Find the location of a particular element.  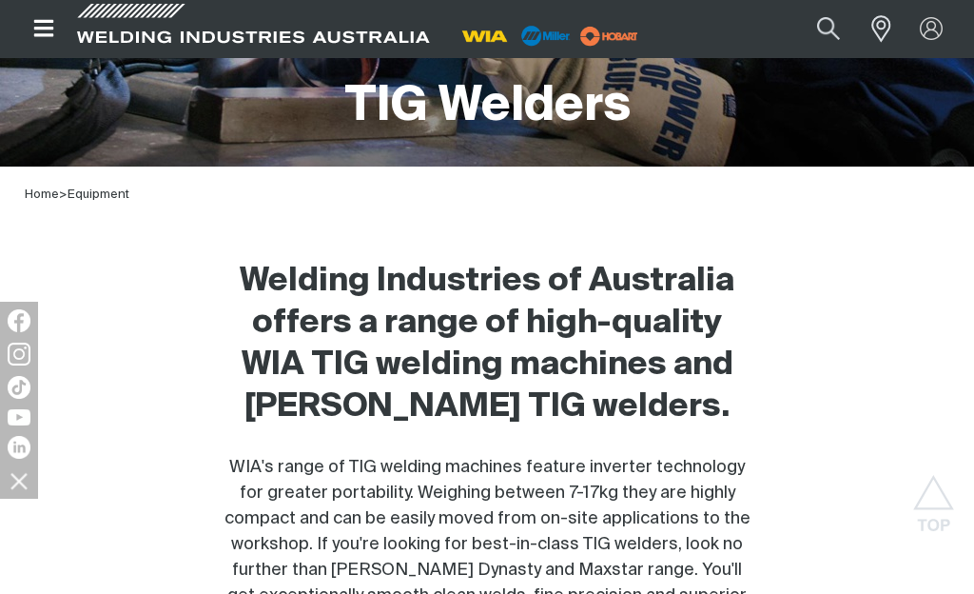

h1: TIG Welders is located at coordinates (487, 107).